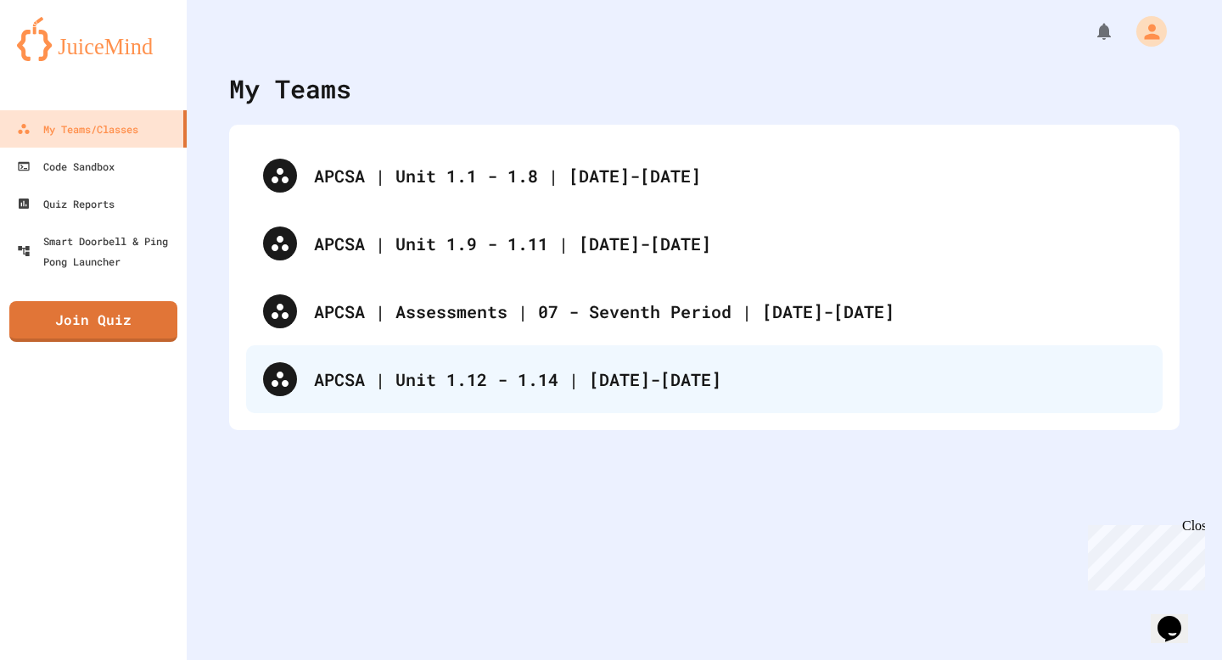 Image resolution: width=1222 pixels, height=660 pixels. I want to click on div: My Teams/Classes, so click(77, 129).